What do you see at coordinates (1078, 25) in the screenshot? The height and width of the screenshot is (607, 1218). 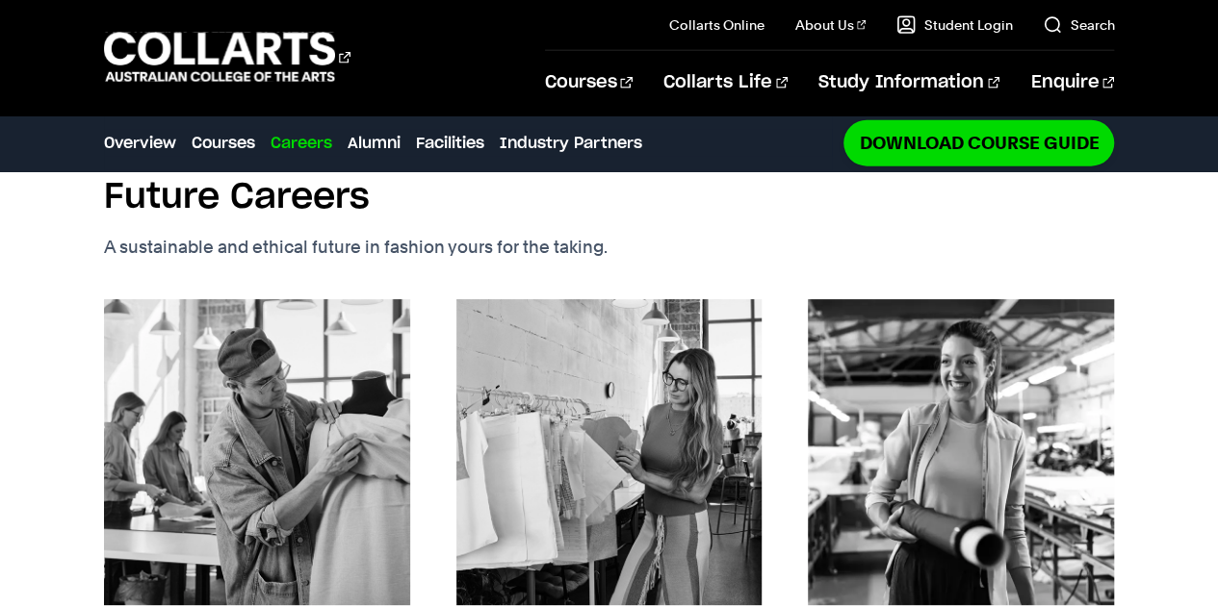 I see `a: Search` at bounding box center [1078, 25].